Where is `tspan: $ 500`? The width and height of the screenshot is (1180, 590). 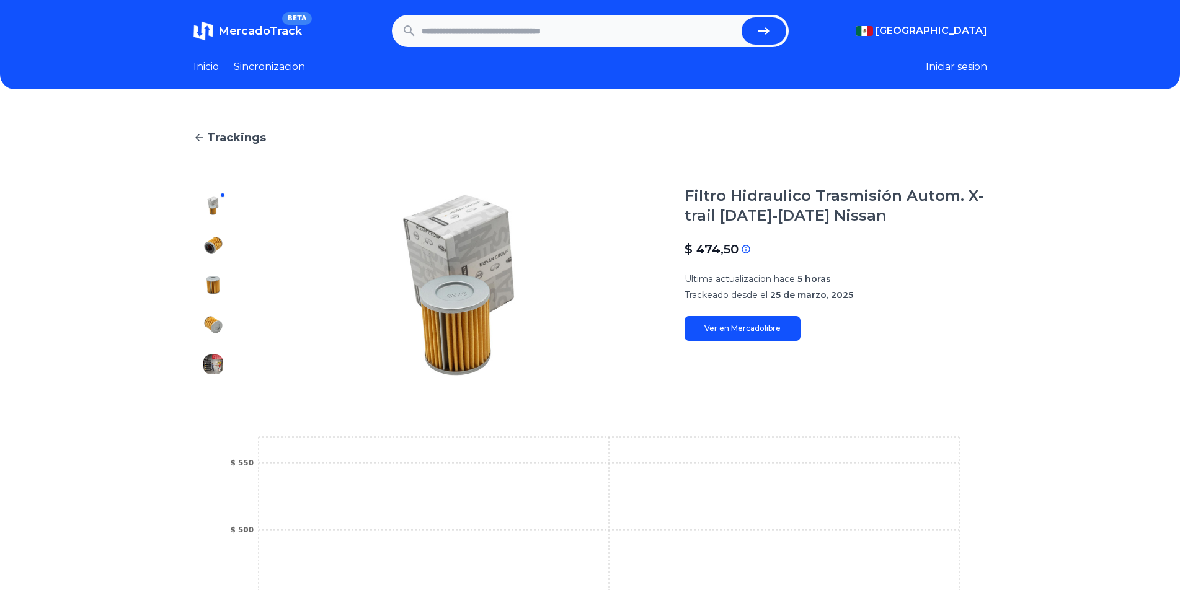 tspan: $ 500 is located at coordinates (242, 530).